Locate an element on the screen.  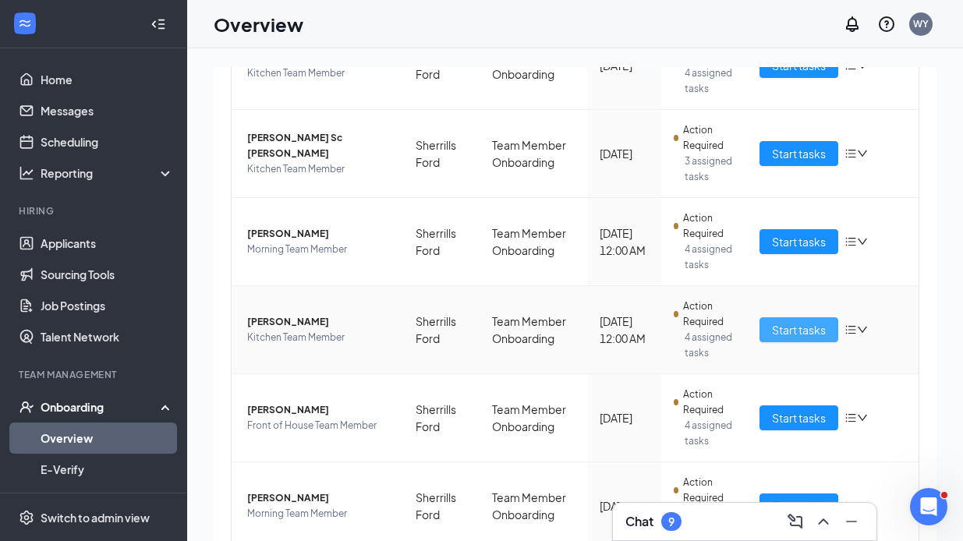
div: Team Management is located at coordinates (94, 374).